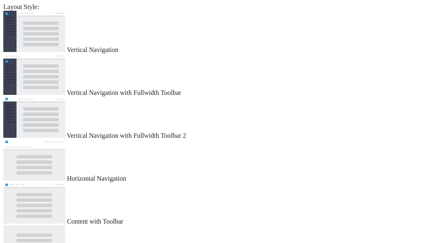 This screenshot has width=423, height=243. What do you see at coordinates (124, 93) in the screenshot?
I see `span: Vertical Navigation with Fullwidth Toolbar` at bounding box center [124, 93].